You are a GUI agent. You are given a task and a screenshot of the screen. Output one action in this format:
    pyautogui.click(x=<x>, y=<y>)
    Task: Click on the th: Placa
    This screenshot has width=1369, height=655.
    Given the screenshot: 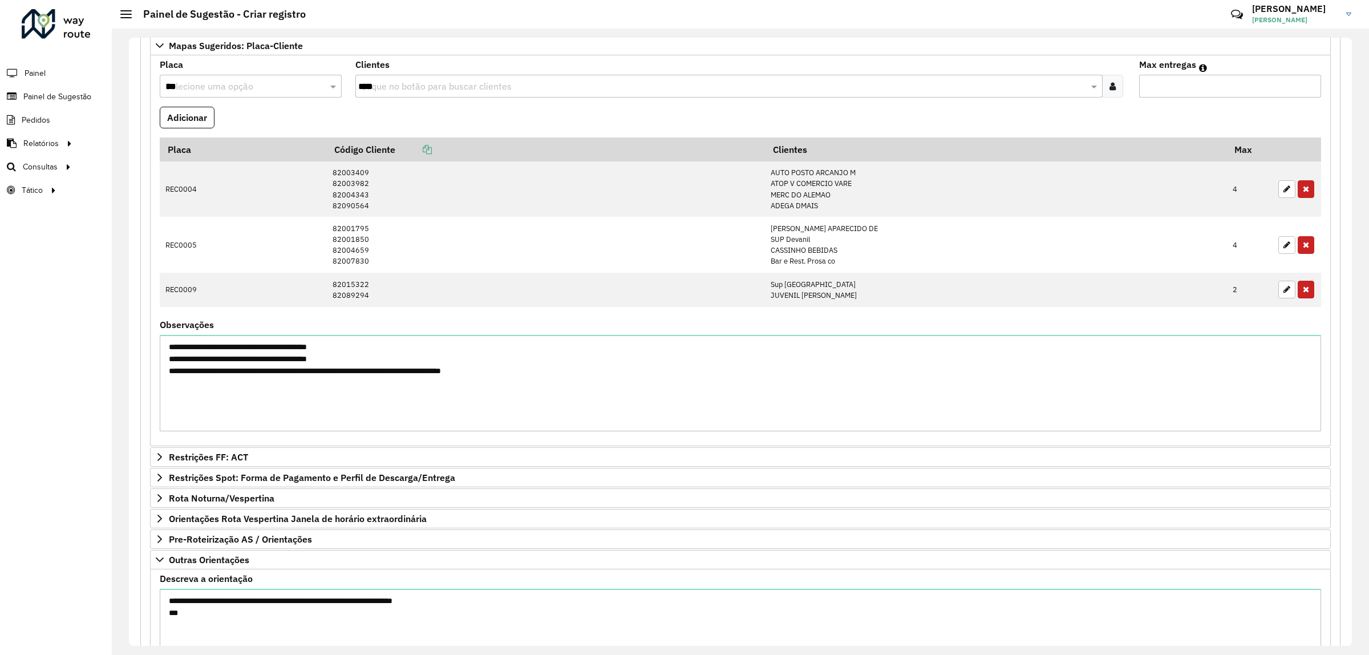 What is the action you would take?
    pyautogui.click(x=243, y=150)
    